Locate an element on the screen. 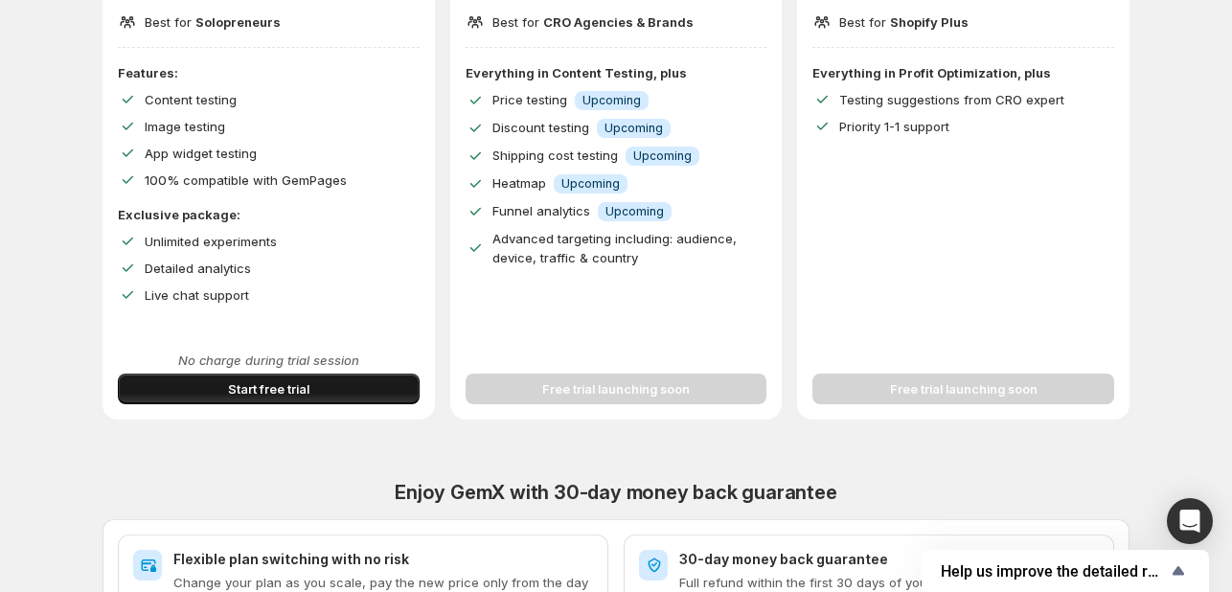  span: App widget testing is located at coordinates (200, 153).